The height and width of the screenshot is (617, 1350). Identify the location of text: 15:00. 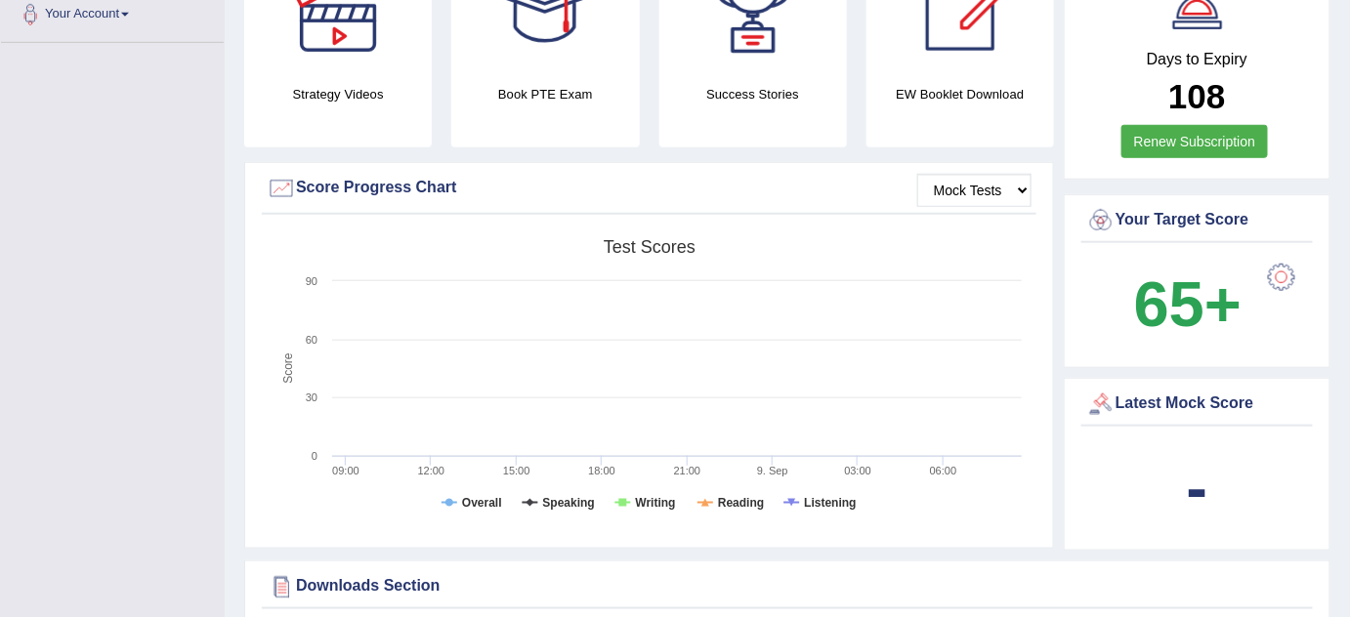
(517, 471).